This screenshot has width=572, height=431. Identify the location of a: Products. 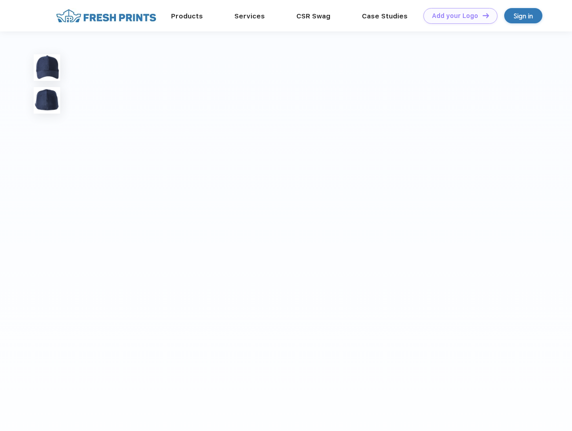
(187, 16).